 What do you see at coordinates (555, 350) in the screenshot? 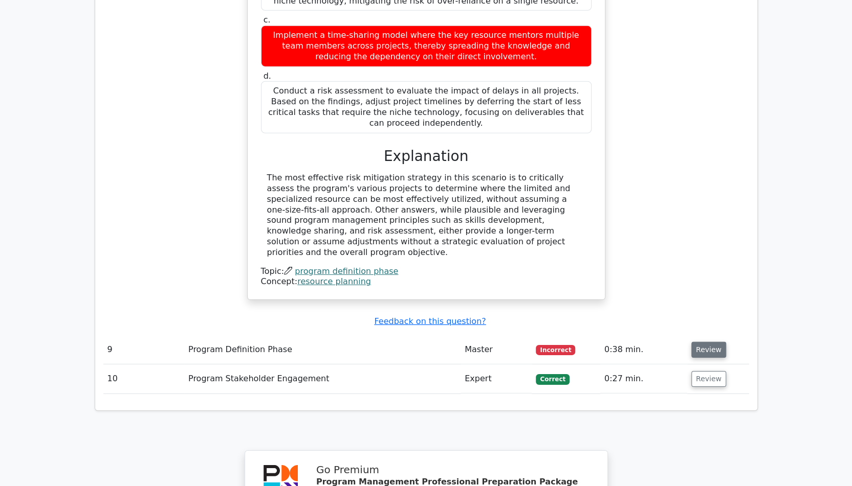
I see `span: Incorrect` at bounding box center [555, 350].